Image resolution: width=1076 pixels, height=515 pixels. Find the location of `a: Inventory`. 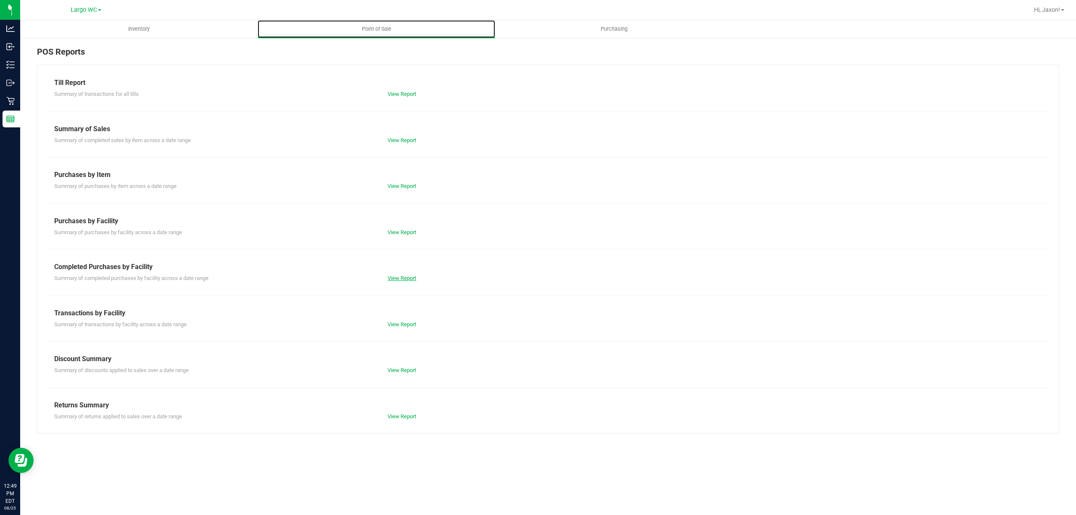

a: Inventory is located at coordinates (139, 29).